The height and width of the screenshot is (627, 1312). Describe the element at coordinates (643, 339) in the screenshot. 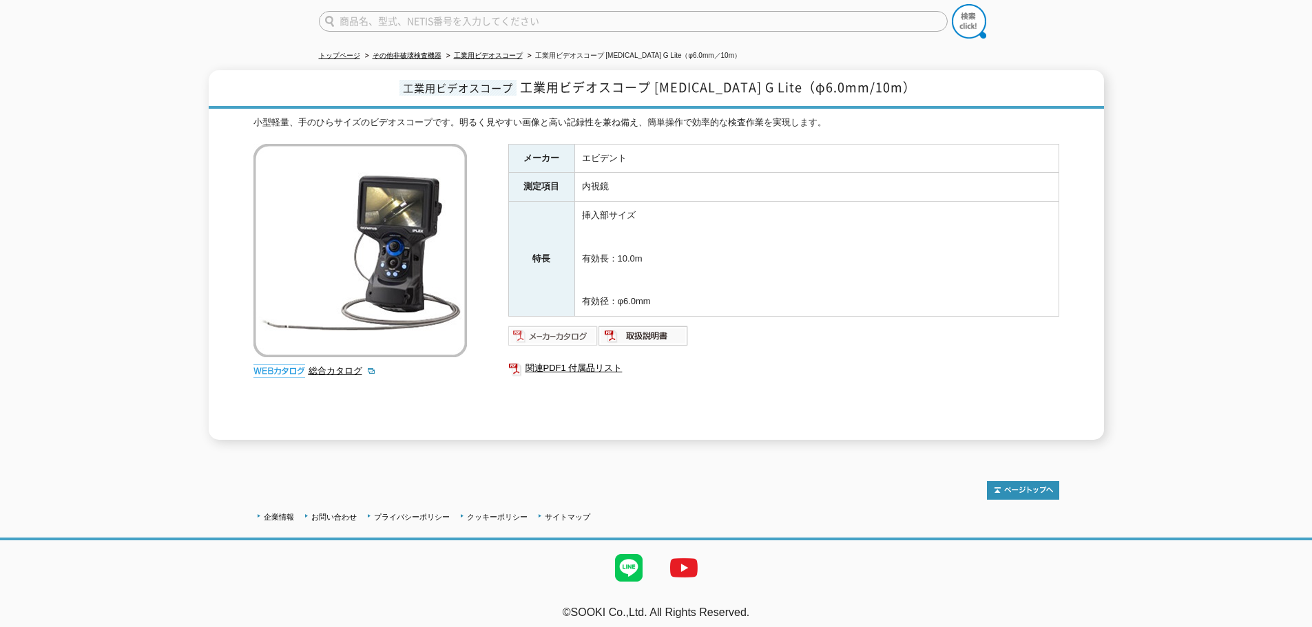

I see `a: 取扱説明書` at that location.